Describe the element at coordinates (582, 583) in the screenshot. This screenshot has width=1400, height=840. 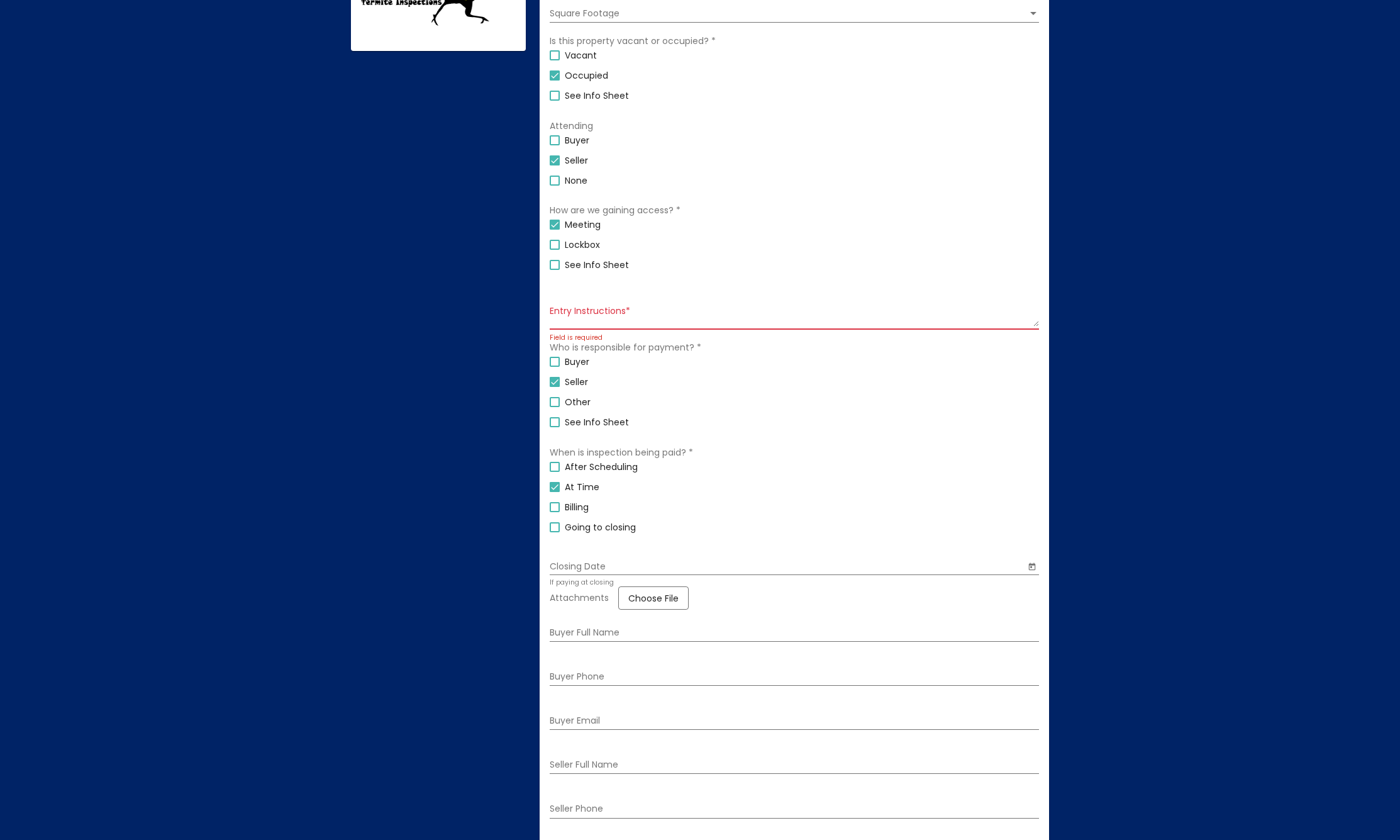
I see `mat-hint: If paying at closing` at that location.